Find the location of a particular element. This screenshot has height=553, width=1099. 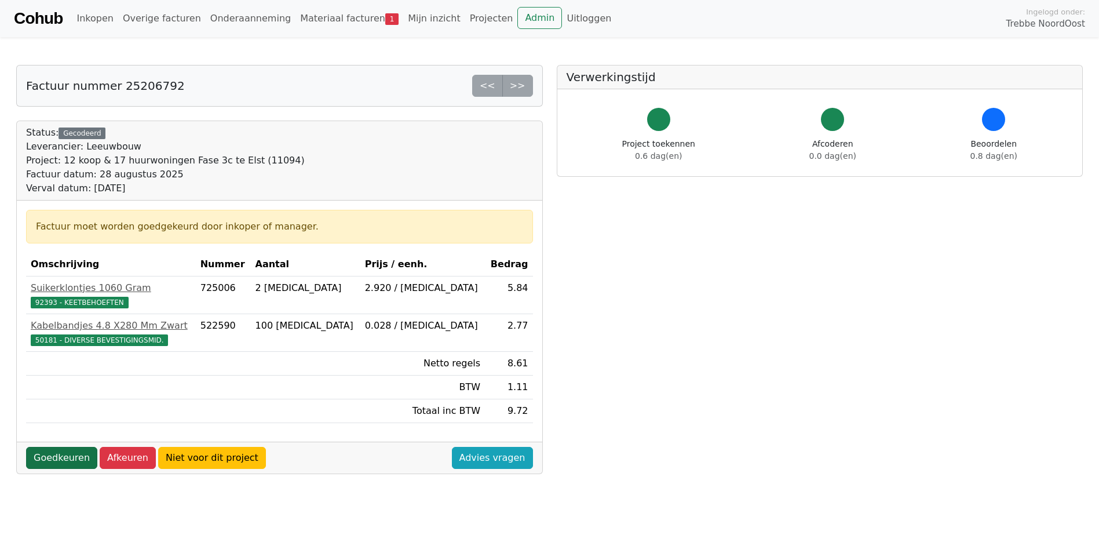

td: Totaal inc BTW is located at coordinates (422, 411).